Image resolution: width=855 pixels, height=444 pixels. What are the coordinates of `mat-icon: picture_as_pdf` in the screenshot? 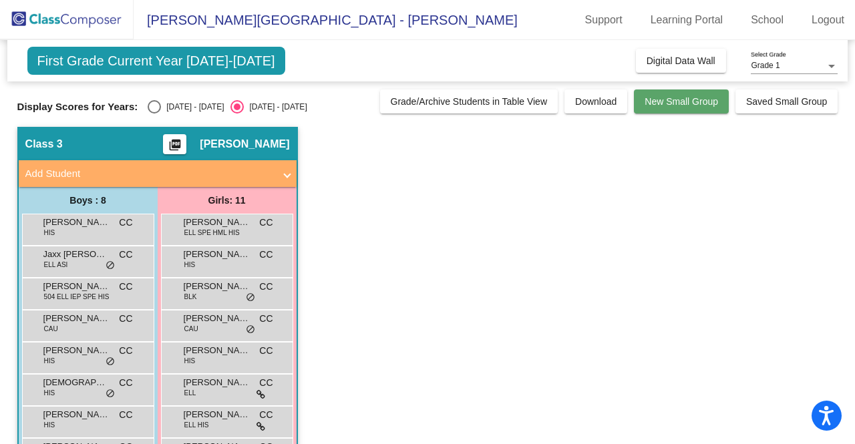 It's located at (175, 148).